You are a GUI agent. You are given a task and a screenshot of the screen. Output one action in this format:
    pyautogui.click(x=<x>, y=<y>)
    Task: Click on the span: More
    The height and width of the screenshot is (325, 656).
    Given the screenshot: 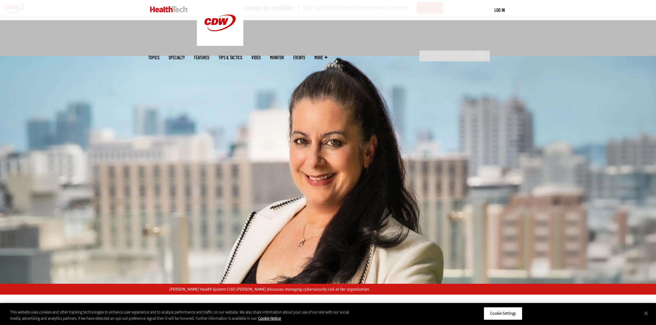 What is the action you would take?
    pyautogui.click(x=321, y=57)
    